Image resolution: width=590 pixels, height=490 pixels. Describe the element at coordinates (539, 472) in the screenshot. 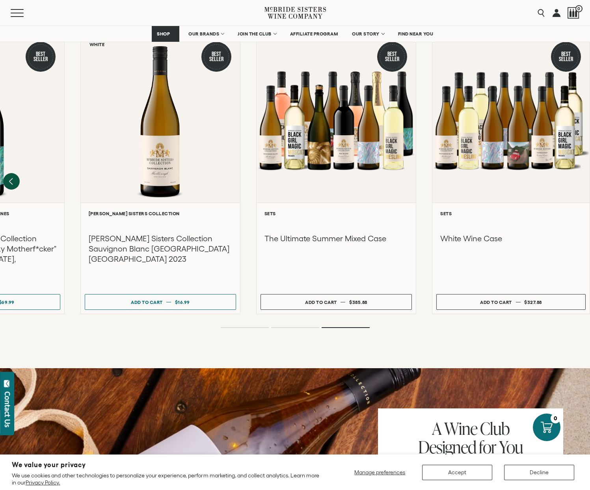

I see `button: Decline` at that location.